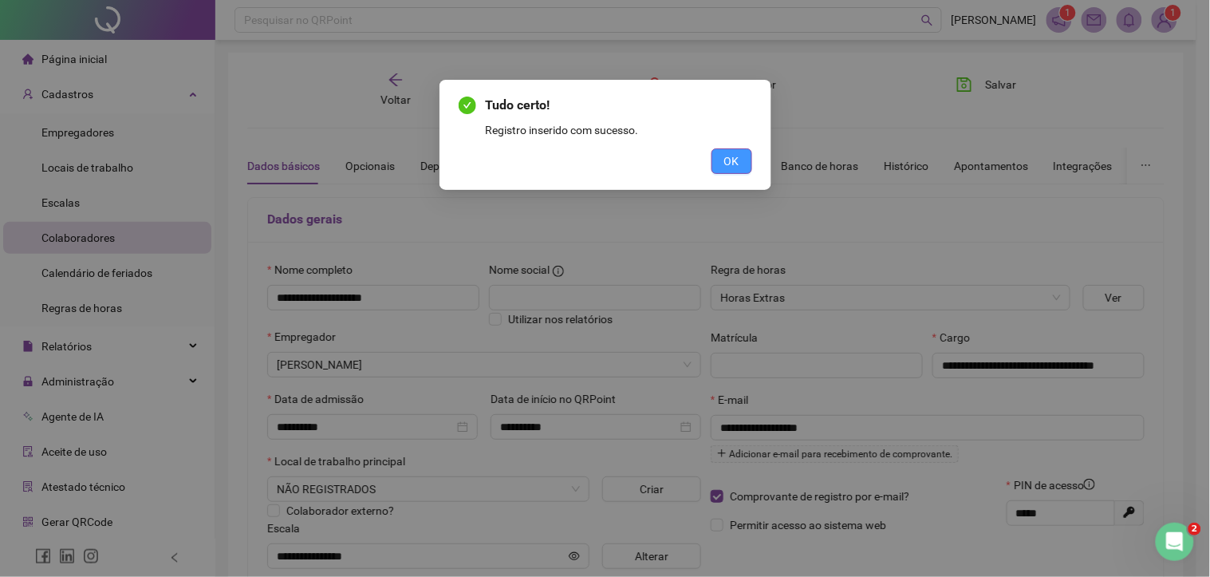 The width and height of the screenshot is (1210, 577). Describe the element at coordinates (468, 105) in the screenshot. I see `span: check-circle` at that location.